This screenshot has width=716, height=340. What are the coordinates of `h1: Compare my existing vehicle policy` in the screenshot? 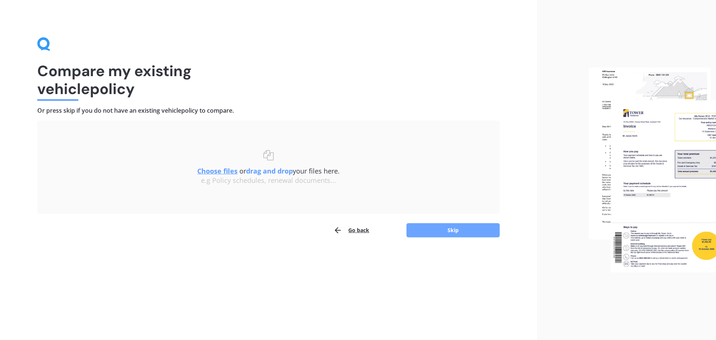 It's located at (268, 80).